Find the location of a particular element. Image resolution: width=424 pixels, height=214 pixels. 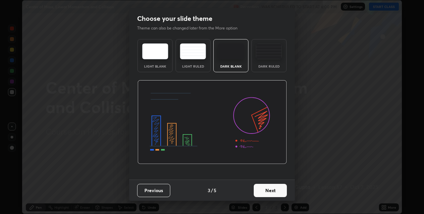

img: darkTheme.f0cc69e5.svg is located at coordinates (231, 51).